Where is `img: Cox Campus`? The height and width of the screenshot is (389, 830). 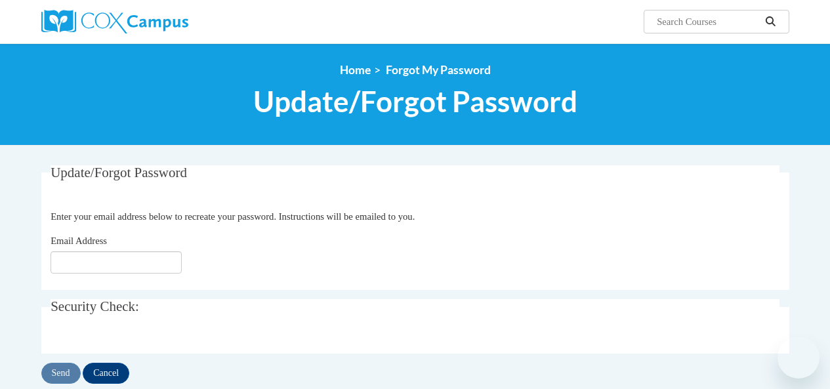
img: Cox Campus is located at coordinates (115, 22).